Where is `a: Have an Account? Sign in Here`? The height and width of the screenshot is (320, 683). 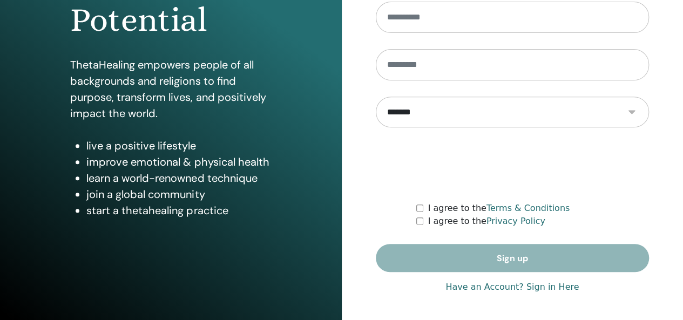
a: Have an Account? Sign in Here is located at coordinates (512, 287).